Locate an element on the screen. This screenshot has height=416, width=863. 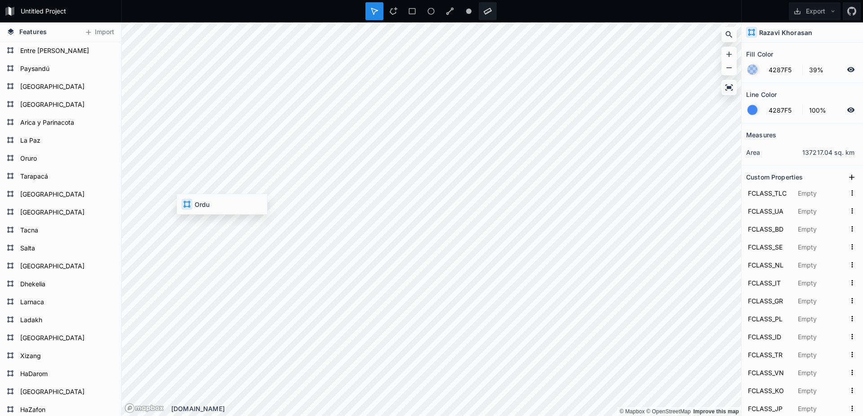
h2: Line Color is located at coordinates (761, 94).